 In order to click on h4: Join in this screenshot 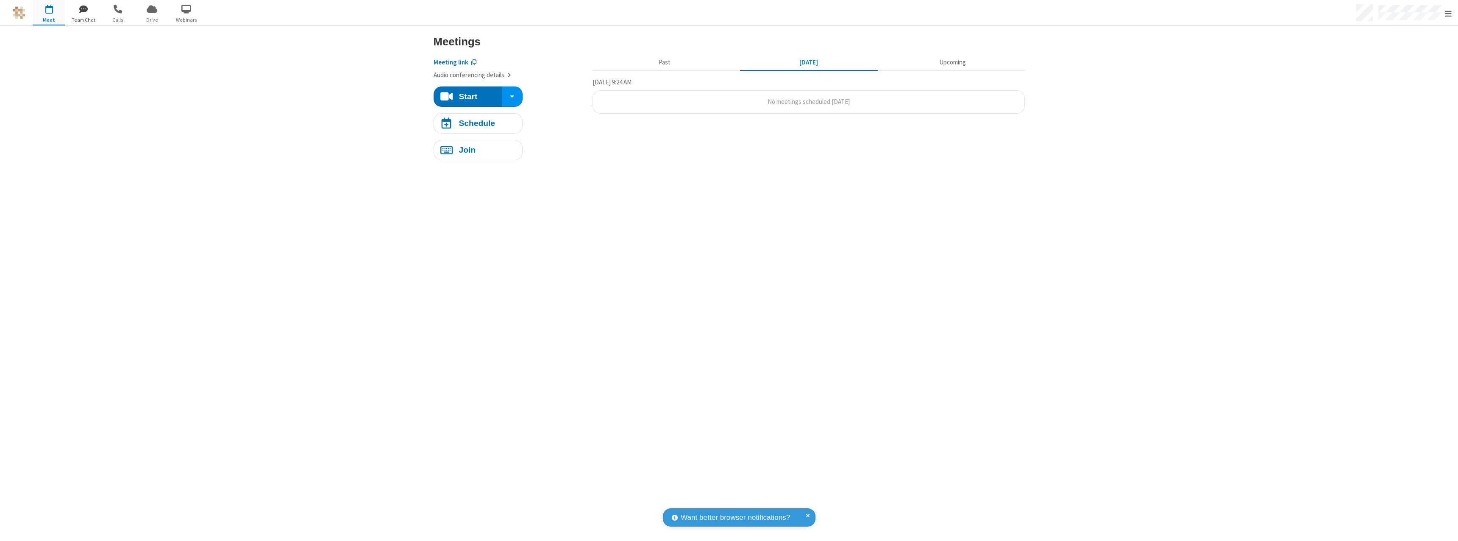, I will do `click(467, 150)`.